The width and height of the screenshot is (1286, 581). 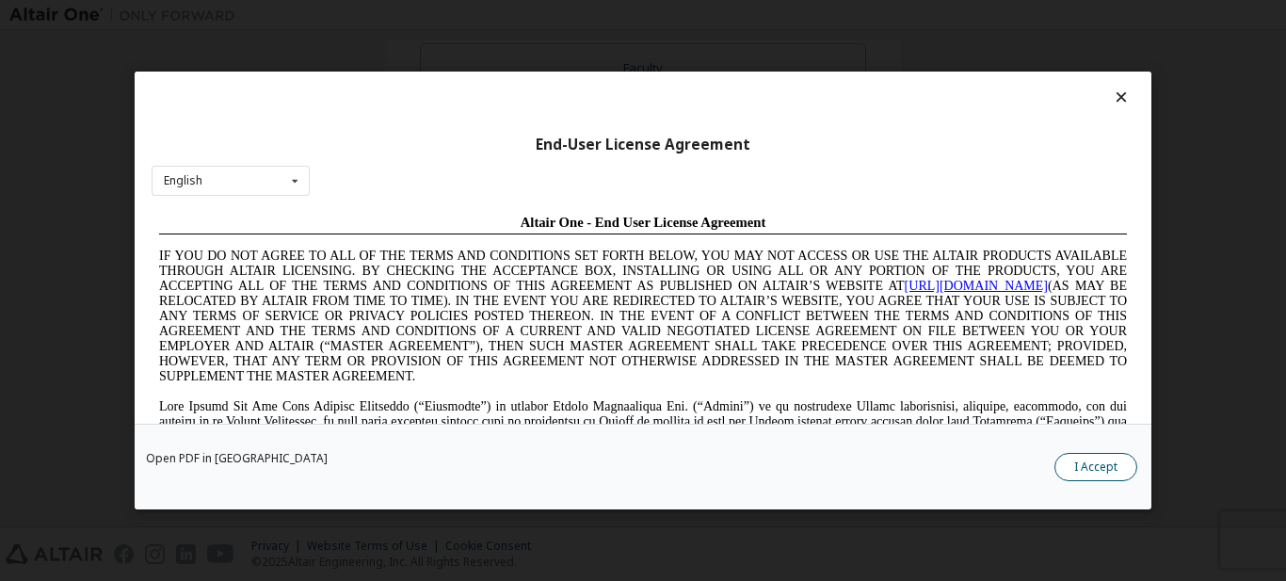 What do you see at coordinates (1095, 467) in the screenshot?
I see `button: I Accept` at bounding box center [1095, 467].